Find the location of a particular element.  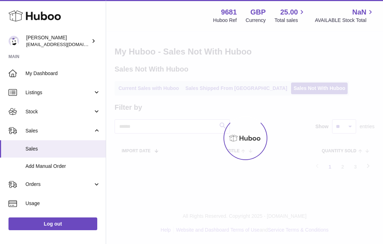

a: Log out is located at coordinates (53, 224).